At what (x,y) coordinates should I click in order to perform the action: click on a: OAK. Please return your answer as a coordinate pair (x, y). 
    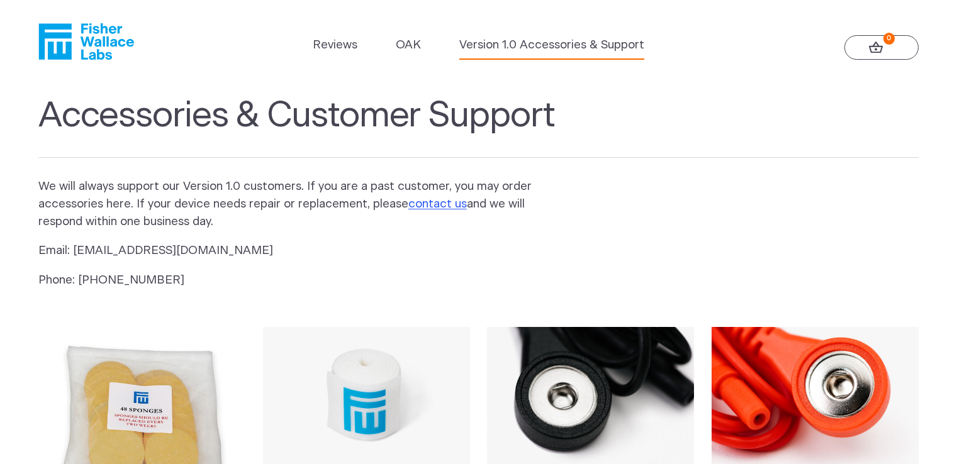
    Looking at the image, I should click on (408, 45).